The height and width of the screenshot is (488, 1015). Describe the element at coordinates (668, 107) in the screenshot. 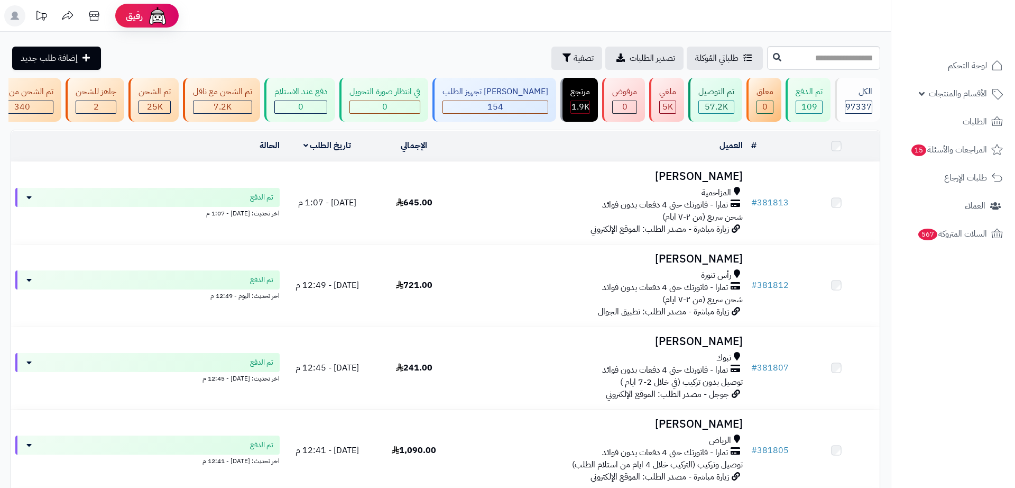

I see `span: 5K` at that location.